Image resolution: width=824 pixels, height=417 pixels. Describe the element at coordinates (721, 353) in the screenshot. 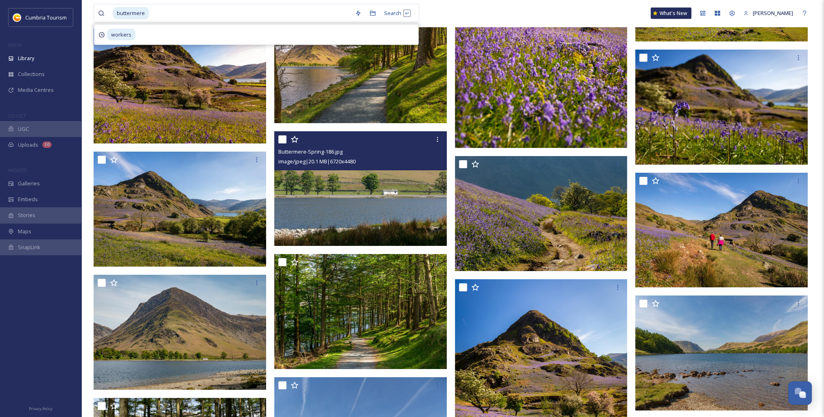

I see `img: Buttermere-Spring-190.jpg` at that location.